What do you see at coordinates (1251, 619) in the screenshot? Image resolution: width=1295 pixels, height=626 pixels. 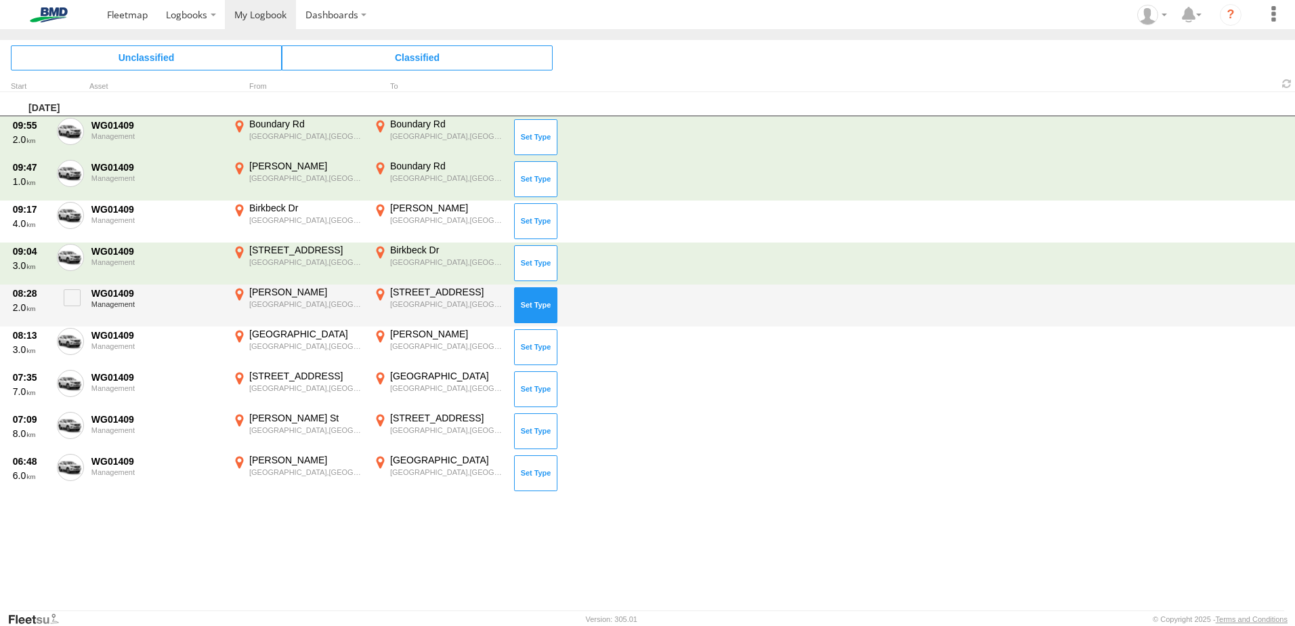 I see `a: Terms and Conditions` at bounding box center [1251, 619].